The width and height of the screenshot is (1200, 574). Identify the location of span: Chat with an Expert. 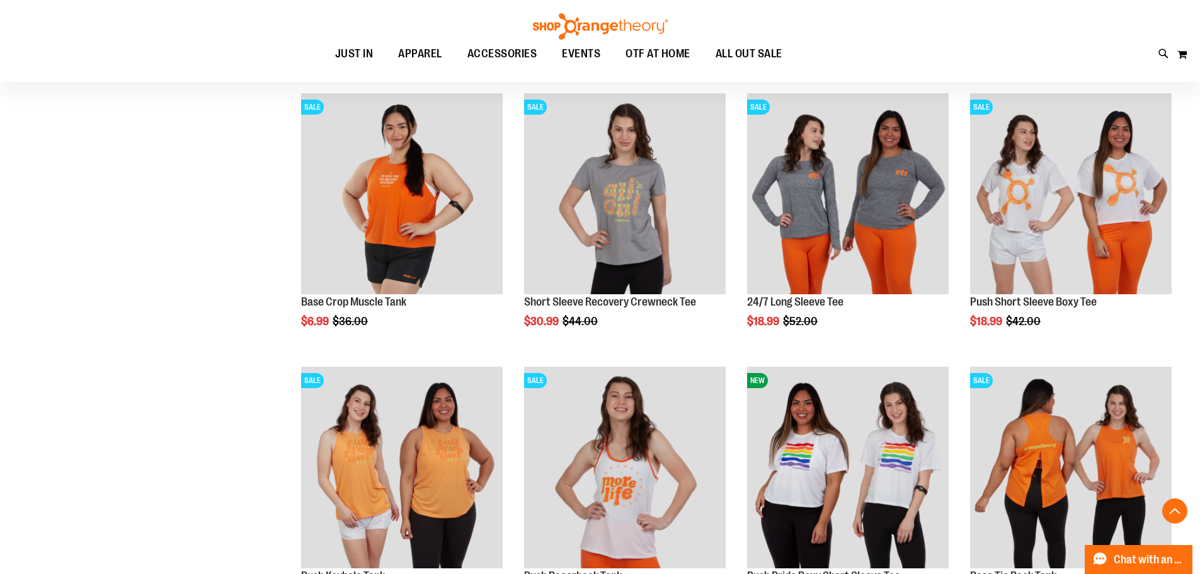
(1149, 559).